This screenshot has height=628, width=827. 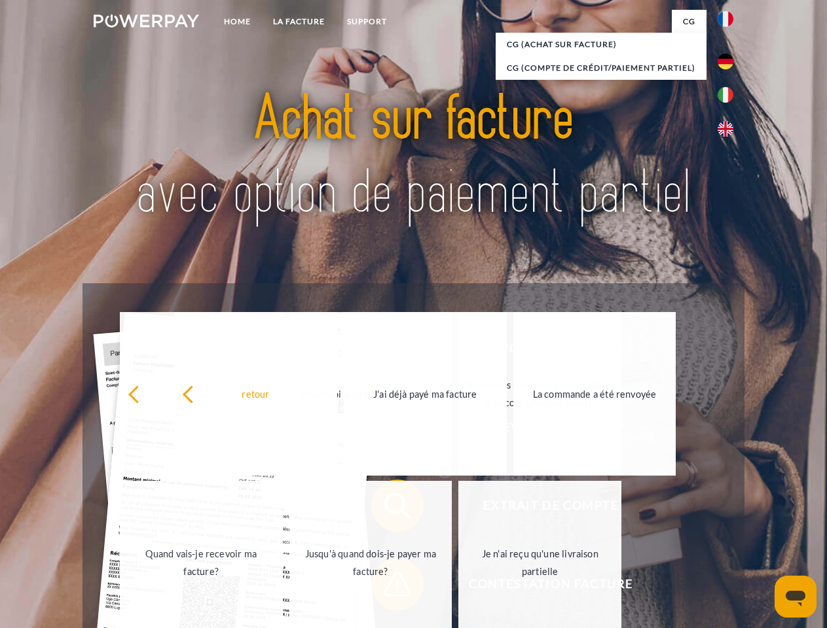 What do you see at coordinates (725, 62) in the screenshot?
I see `img: de` at bounding box center [725, 62].